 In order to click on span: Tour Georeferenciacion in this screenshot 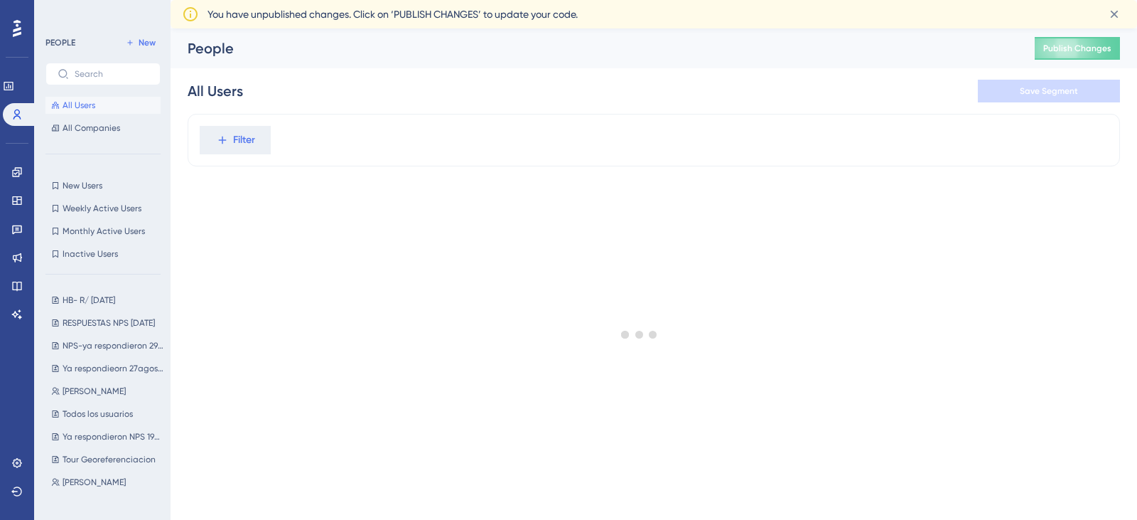, I will do `click(109, 459)`.